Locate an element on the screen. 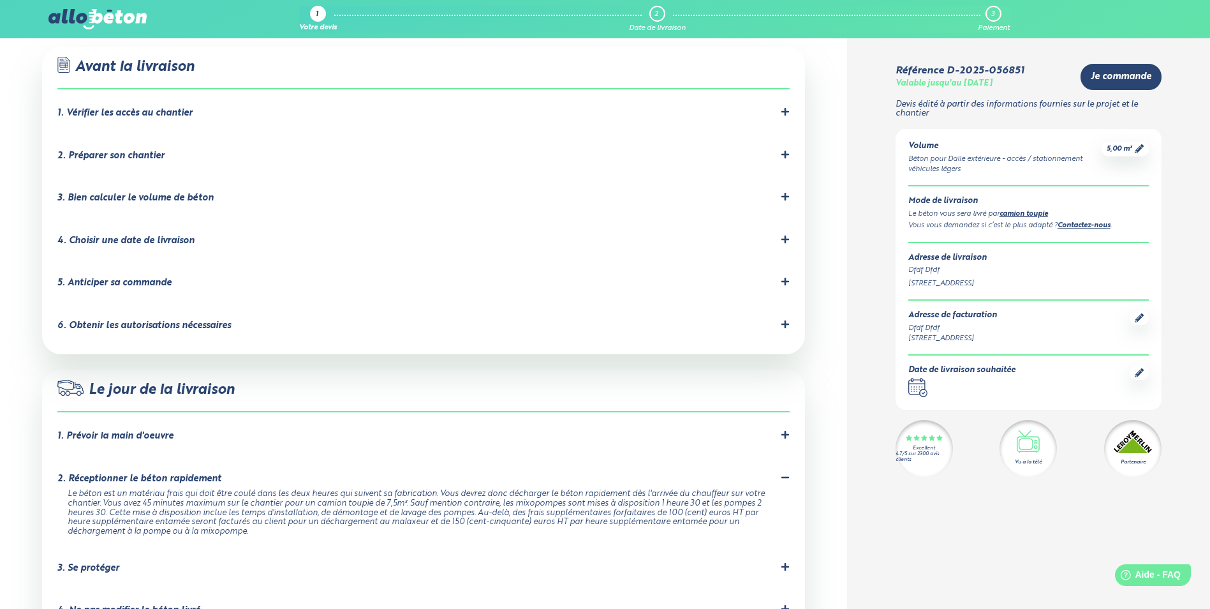 The height and width of the screenshot is (609, 1210). div: Le béton est un matériau frais qui doit être coulé dans les deux heures qui suivent sa fabricatio... is located at coordinates (420, 513).